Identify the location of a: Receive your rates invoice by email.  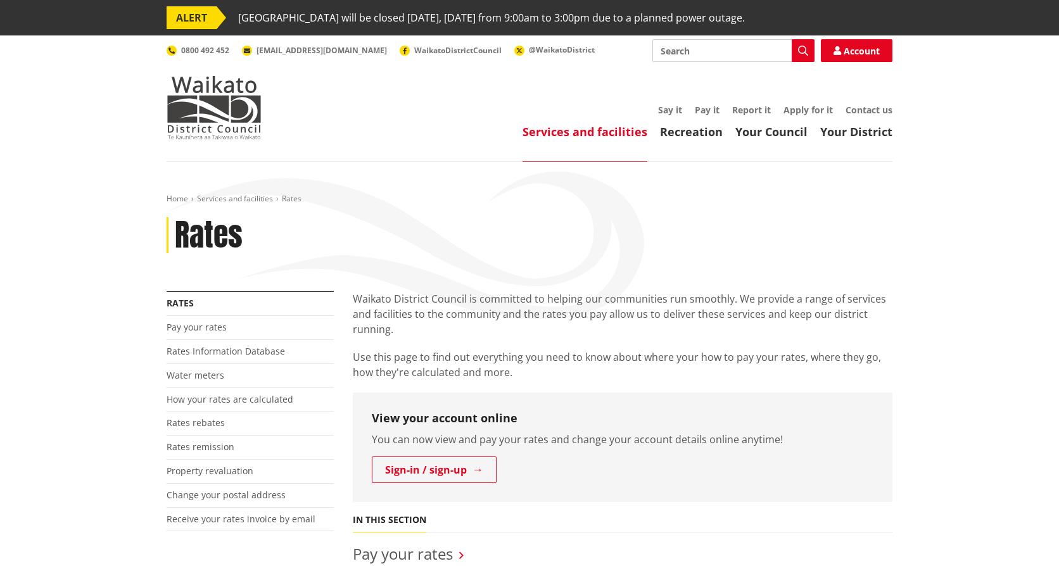
(241, 519).